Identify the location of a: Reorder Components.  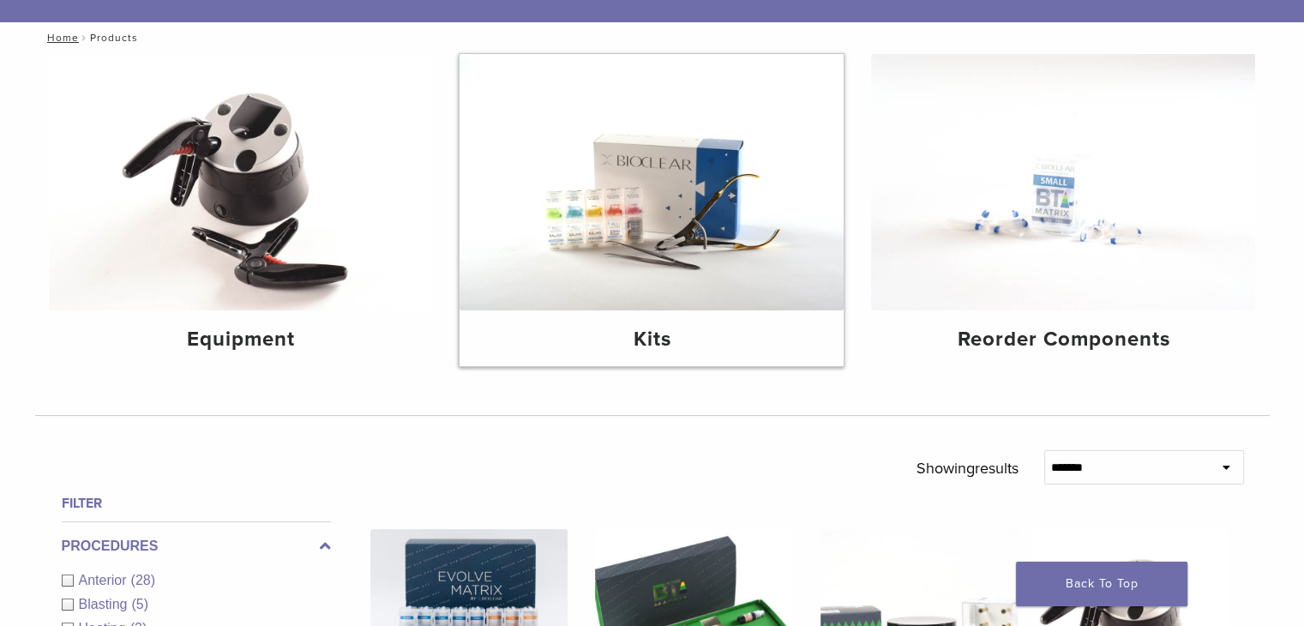
(1063, 210).